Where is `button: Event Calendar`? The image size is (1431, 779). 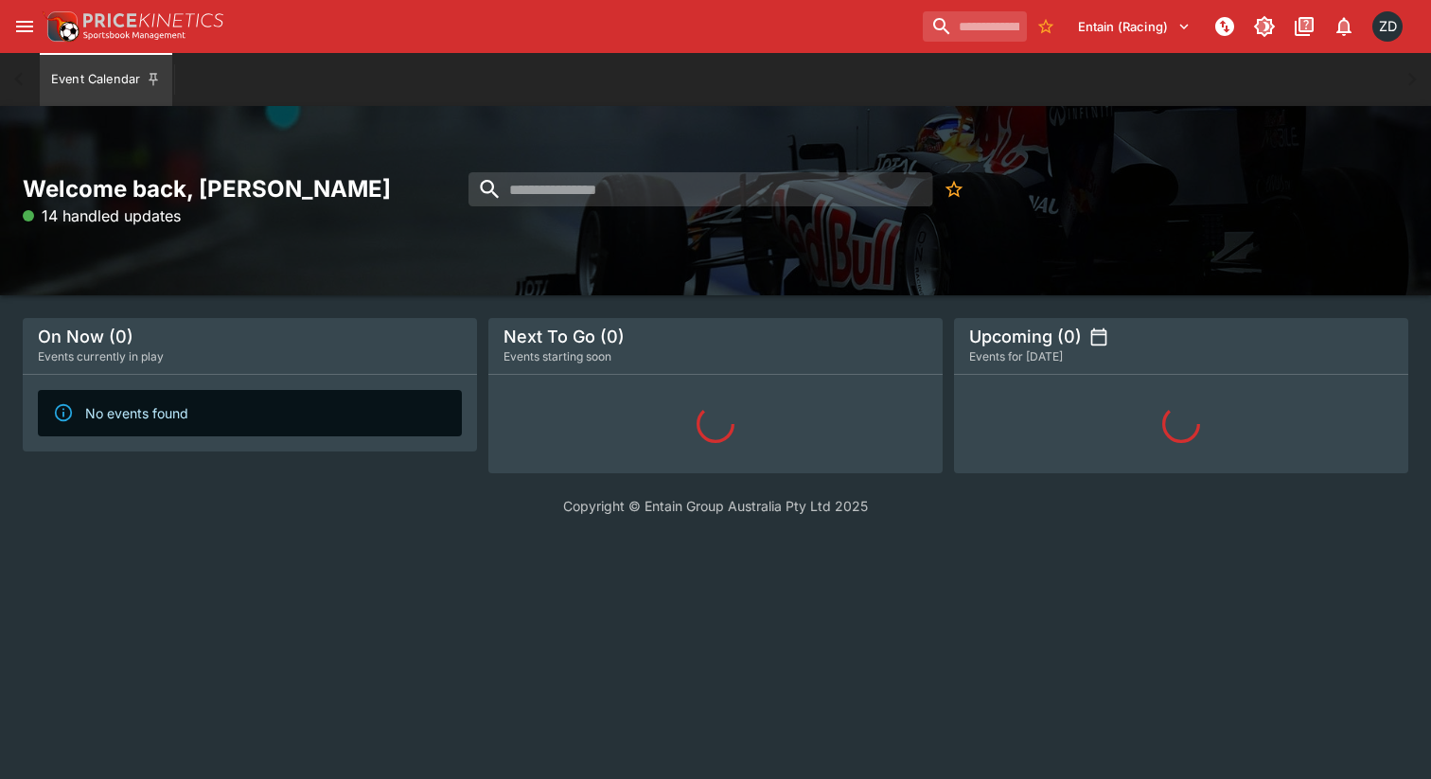
button: Event Calendar is located at coordinates (106, 79).